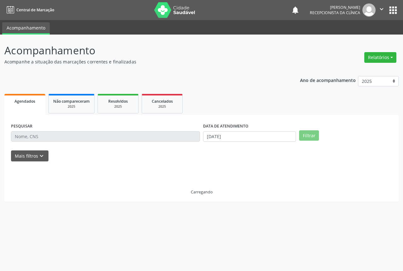  Describe the element at coordinates (380, 58) in the screenshot. I see `button: Relatórios` at that location.